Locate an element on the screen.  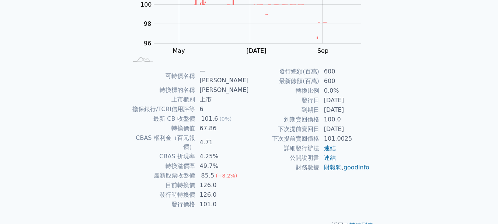
td: 4.25% is located at coordinates (222, 156).